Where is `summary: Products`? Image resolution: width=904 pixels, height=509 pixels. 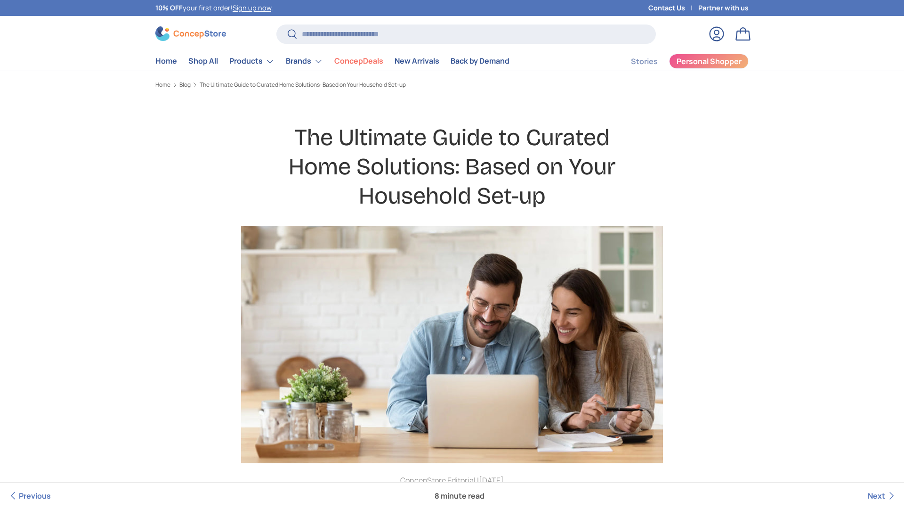 summary: Products is located at coordinates (252, 61).